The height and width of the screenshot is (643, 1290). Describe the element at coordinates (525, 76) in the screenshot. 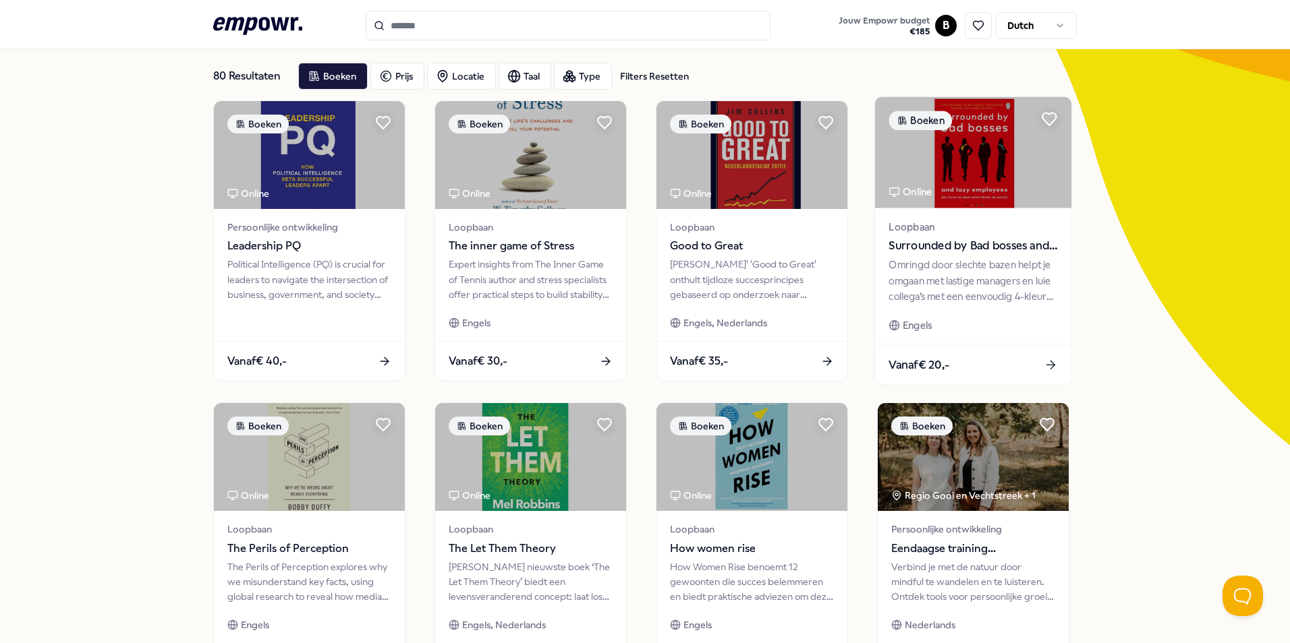

I see `div: Taal` at that location.